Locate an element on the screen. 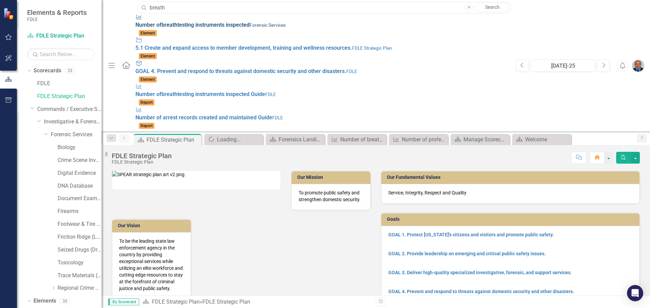 This screenshot has height=308, width=650. input: Search Below... is located at coordinates (61, 54).